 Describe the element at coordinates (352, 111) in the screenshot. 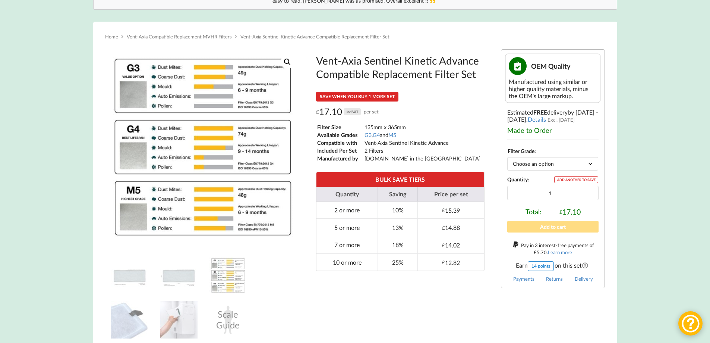

I see `div: incl VAT` at that location.